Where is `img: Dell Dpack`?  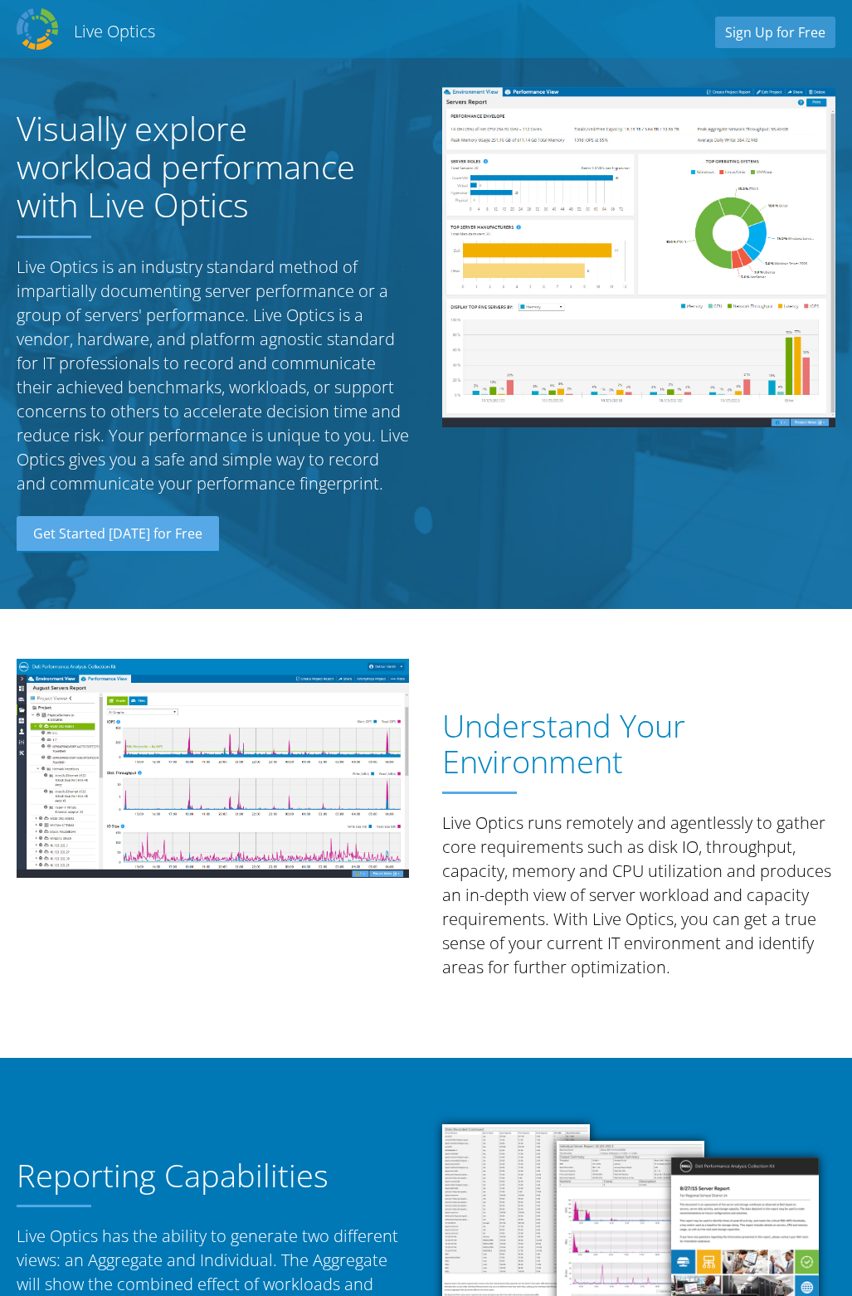 img: Dell Dpack is located at coordinates (37, 29).